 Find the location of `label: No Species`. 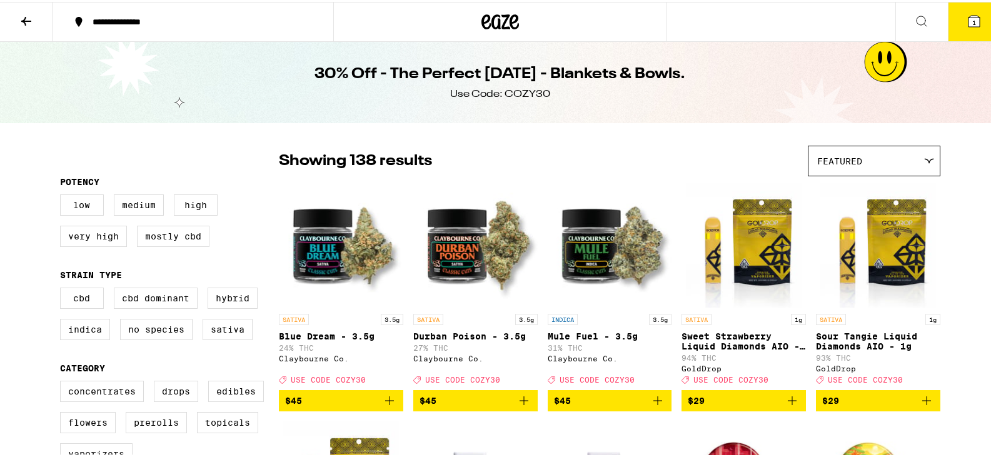

label: No Species is located at coordinates (156, 328).